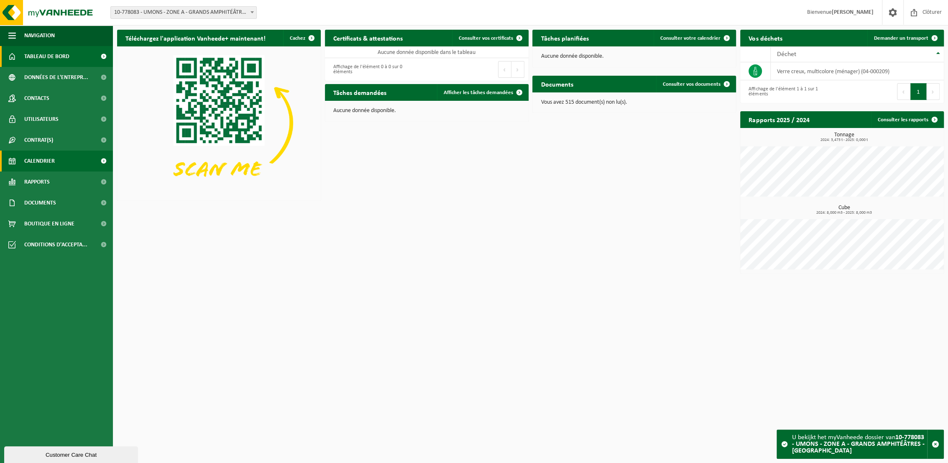  What do you see at coordinates (490, 38) in the screenshot?
I see `a: Consulter vos certificats` at bounding box center [490, 38].